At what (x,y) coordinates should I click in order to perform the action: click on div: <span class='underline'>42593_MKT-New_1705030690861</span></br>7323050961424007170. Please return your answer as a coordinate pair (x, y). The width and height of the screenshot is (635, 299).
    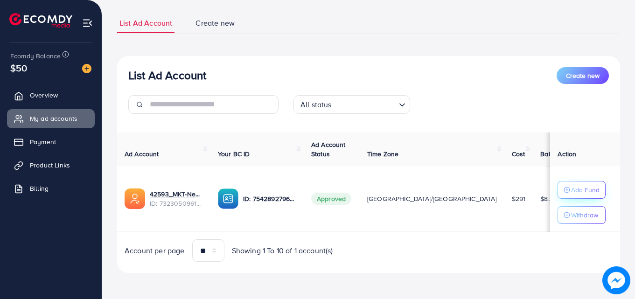
    Looking at the image, I should click on (176, 199).